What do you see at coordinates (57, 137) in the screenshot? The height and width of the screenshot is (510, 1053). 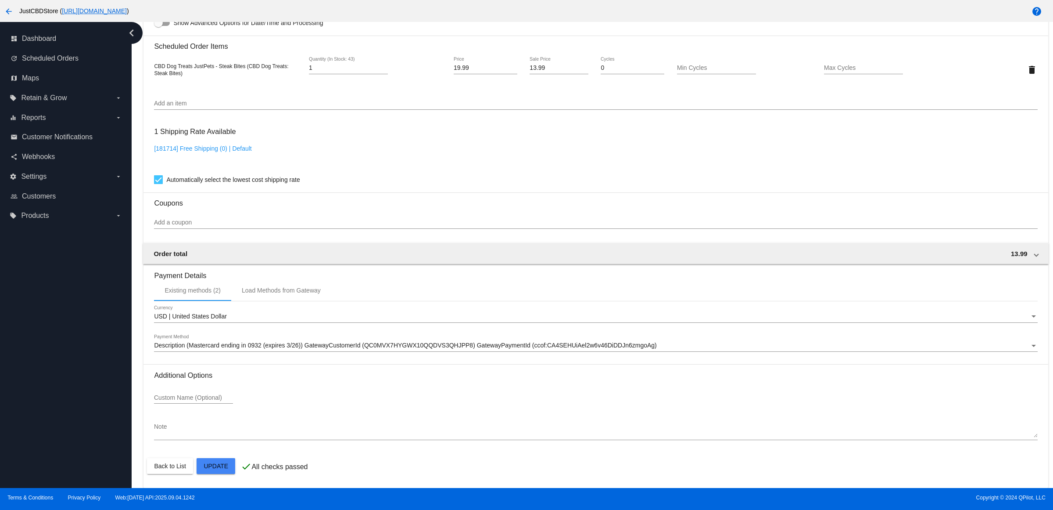 I see `span: Customer Notifications` at bounding box center [57, 137].